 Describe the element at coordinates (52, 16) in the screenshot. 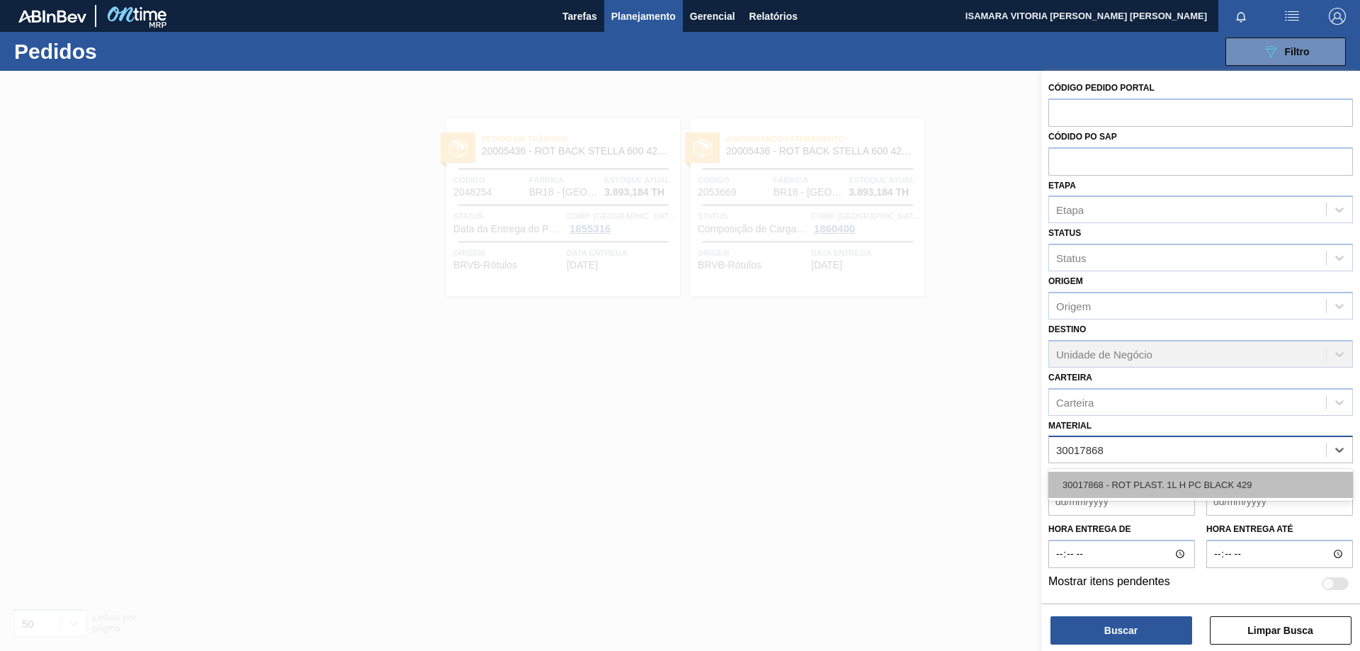

I see `img: TNhmsLtSVTkK8tSr43FrP2fwEKptu5GPRR3wAAAABJRU5ErkJggg==` at that location.